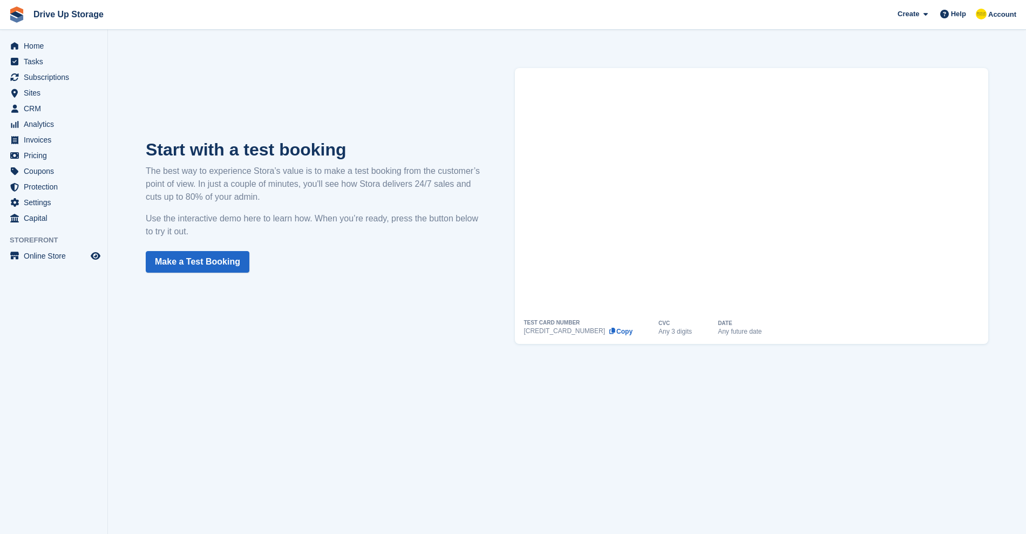  Describe the element at coordinates (56, 109) in the screenshot. I see `span: CRM` at that location.